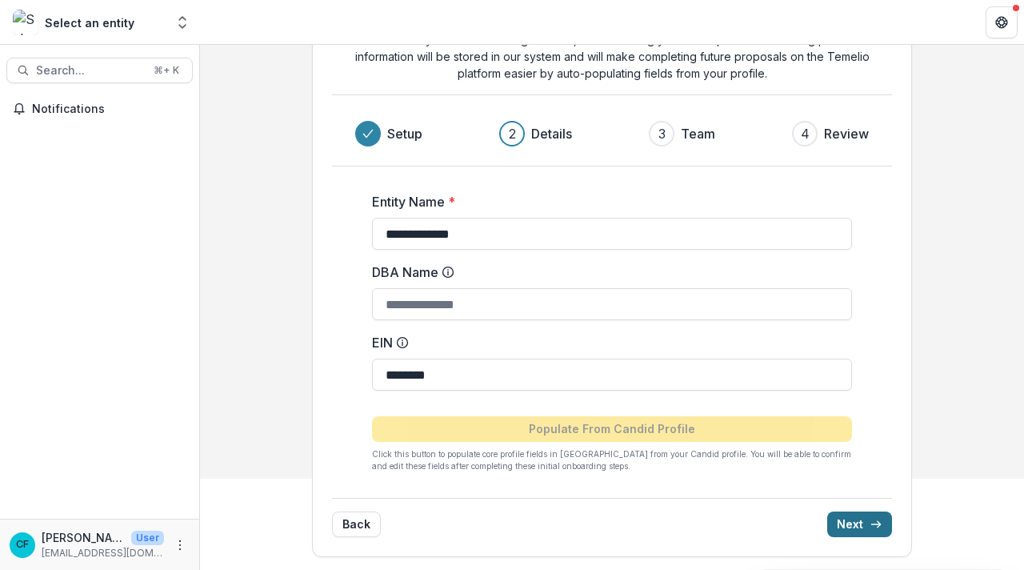  What do you see at coordinates (551, 134) in the screenshot?
I see `h3: Details` at bounding box center [551, 134].